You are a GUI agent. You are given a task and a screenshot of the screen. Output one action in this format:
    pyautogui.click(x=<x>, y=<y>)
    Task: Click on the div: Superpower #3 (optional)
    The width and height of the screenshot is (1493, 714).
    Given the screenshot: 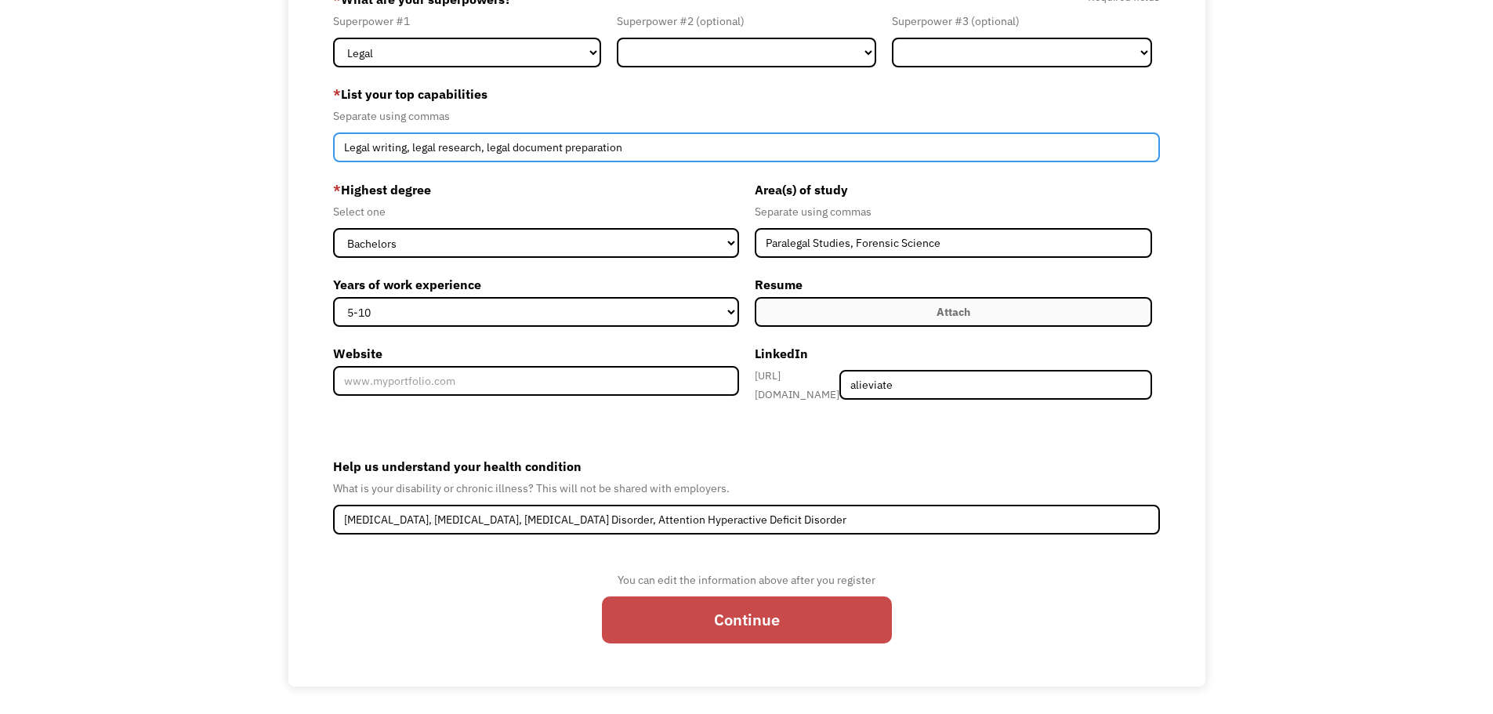 What is the action you would take?
    pyautogui.click(x=1022, y=21)
    